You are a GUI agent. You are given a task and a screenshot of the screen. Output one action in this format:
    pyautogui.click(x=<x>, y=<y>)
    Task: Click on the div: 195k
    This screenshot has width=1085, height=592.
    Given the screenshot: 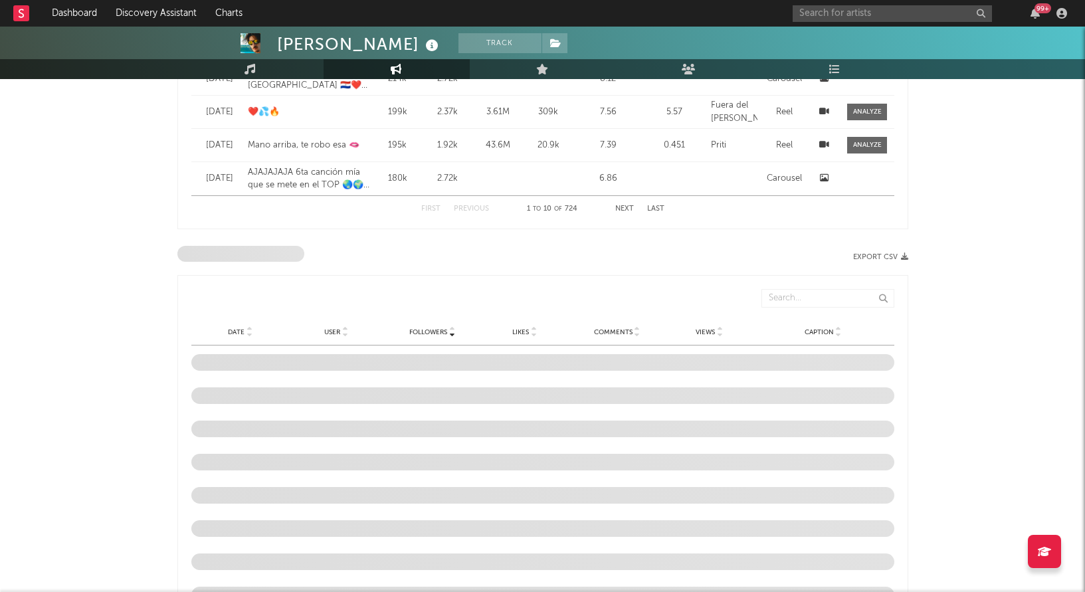 What is the action you would take?
    pyautogui.click(x=397, y=146)
    